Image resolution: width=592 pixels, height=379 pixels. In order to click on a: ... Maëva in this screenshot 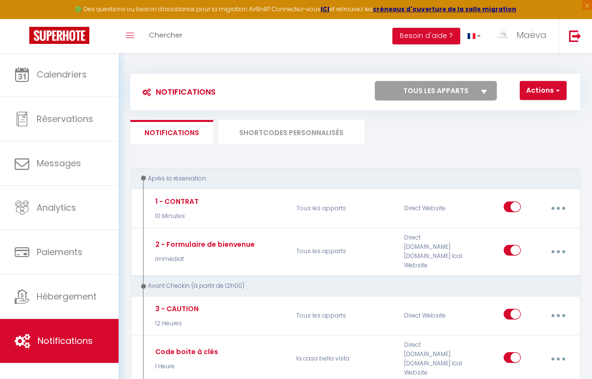, I will do `click(524, 36)`.